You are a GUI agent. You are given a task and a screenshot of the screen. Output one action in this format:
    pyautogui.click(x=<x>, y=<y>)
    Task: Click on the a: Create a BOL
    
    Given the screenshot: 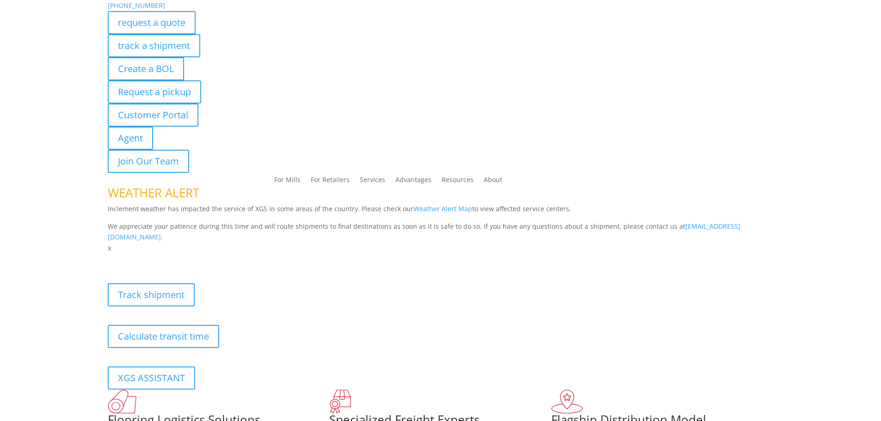 What is the action you would take?
    pyautogui.click(x=146, y=69)
    